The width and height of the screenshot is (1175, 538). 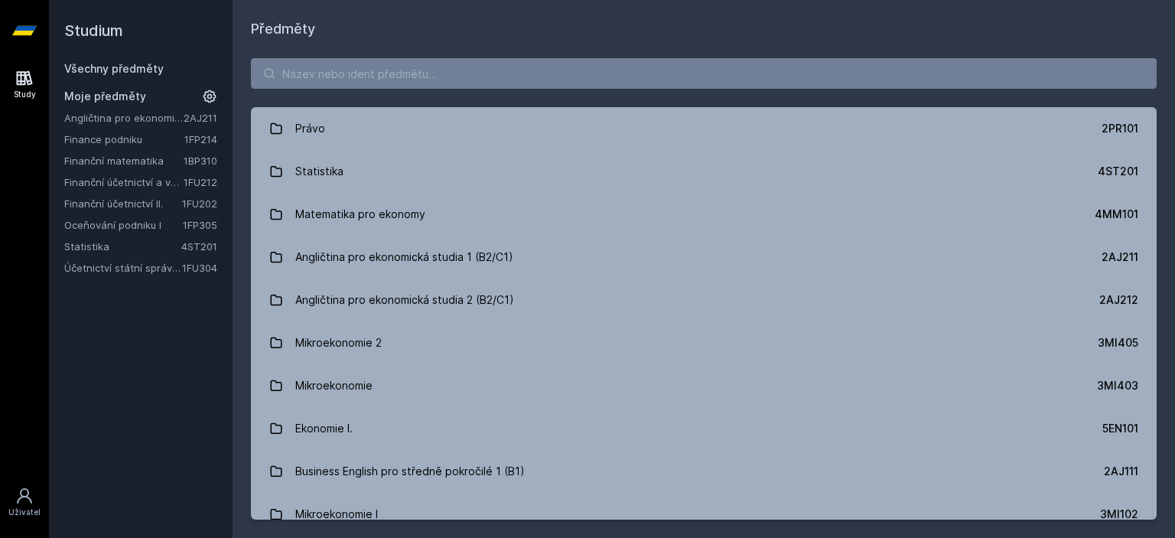 I want to click on a: Business English pro středně pokročilé 1 (B1) 2AJ111, so click(x=704, y=471).